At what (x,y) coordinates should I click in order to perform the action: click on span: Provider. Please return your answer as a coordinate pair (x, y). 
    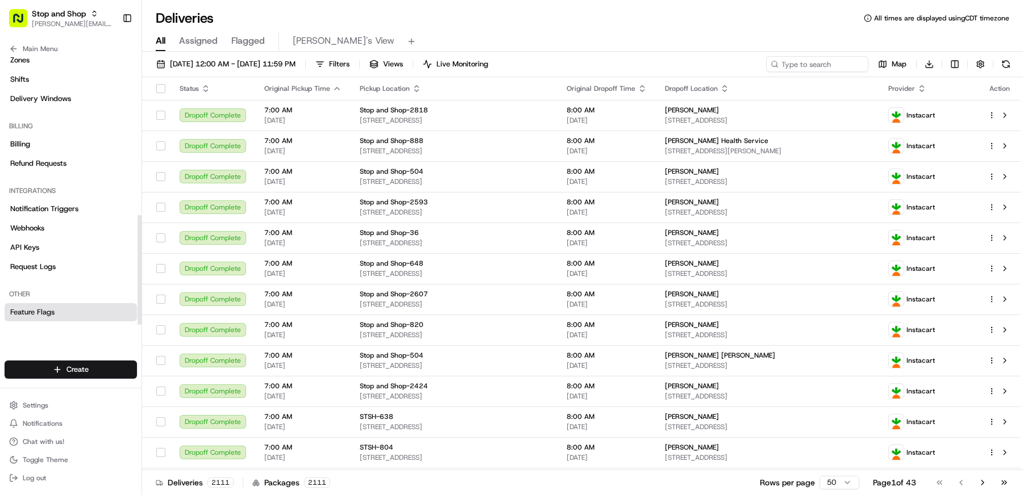
    Looking at the image, I should click on (901, 89).